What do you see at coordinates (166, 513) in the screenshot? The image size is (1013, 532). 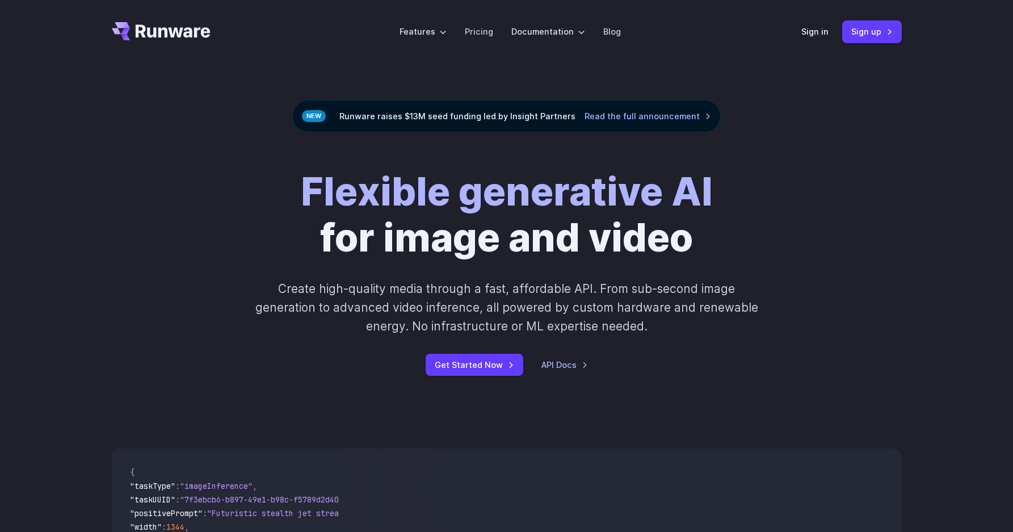 I see `span: "positivePrompt"` at bounding box center [166, 513].